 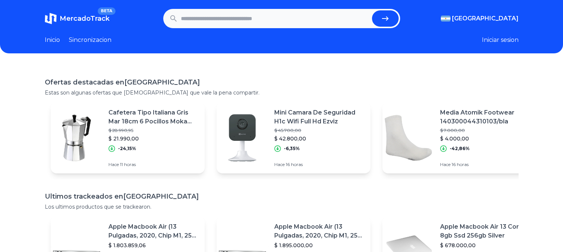 What do you see at coordinates (446, 19) in the screenshot?
I see `img: Argentina` at bounding box center [446, 19].